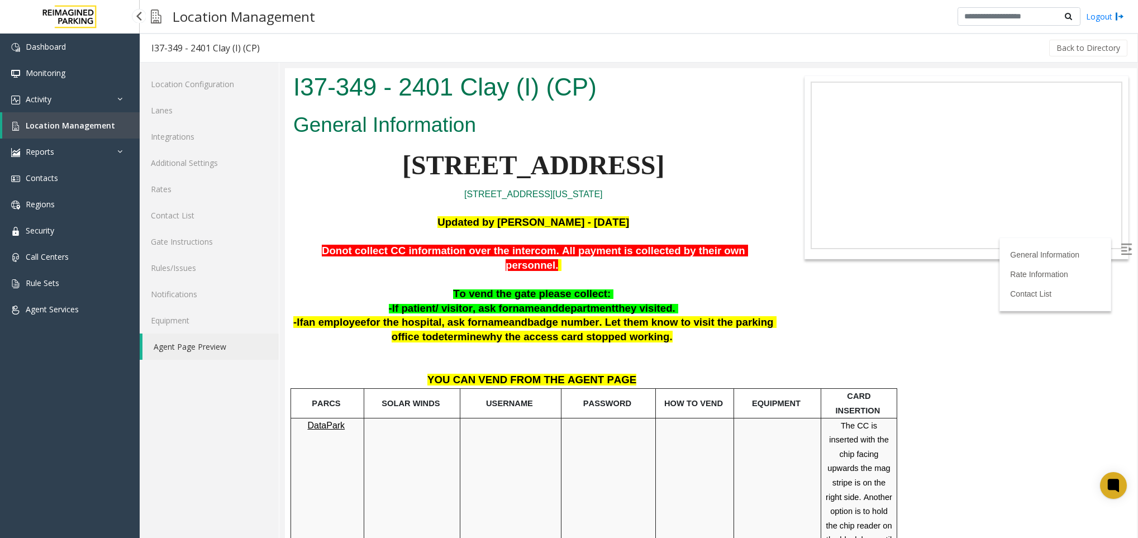 The height and width of the screenshot is (538, 1138). What do you see at coordinates (46, 46) in the screenshot?
I see `span: Dashboard` at bounding box center [46, 46].